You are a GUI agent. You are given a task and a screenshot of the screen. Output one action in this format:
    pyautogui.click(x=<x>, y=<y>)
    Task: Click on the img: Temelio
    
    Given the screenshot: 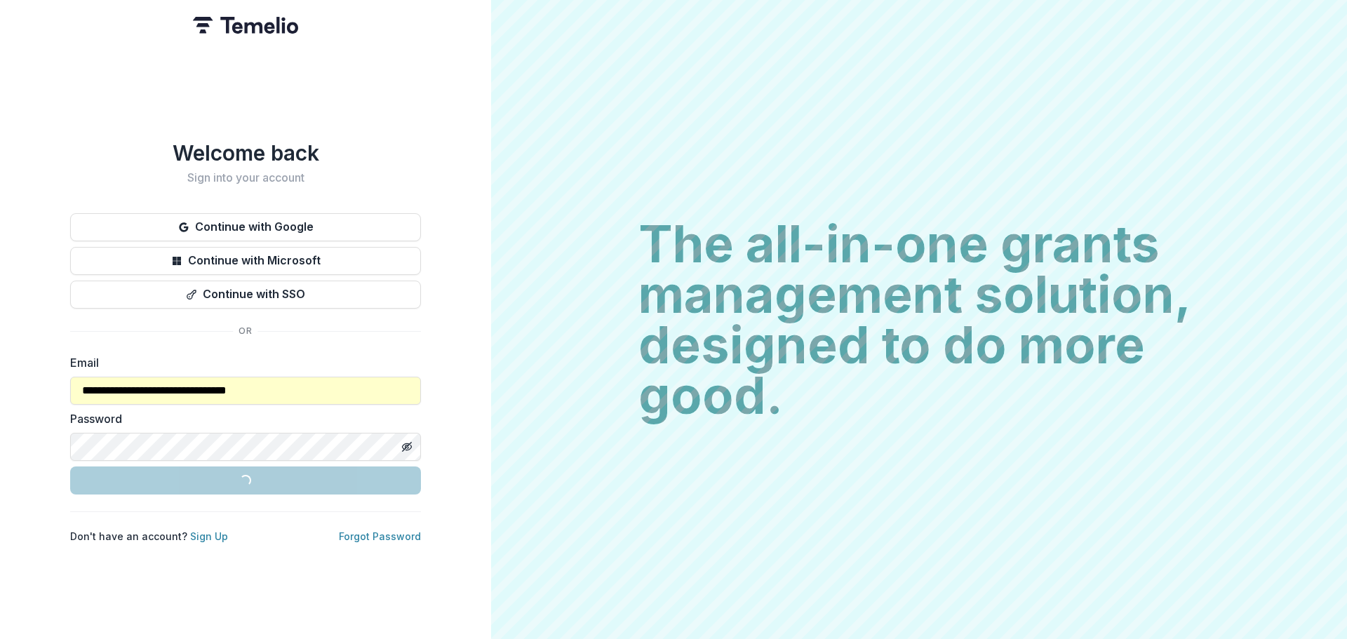 What is the action you would take?
    pyautogui.click(x=246, y=25)
    